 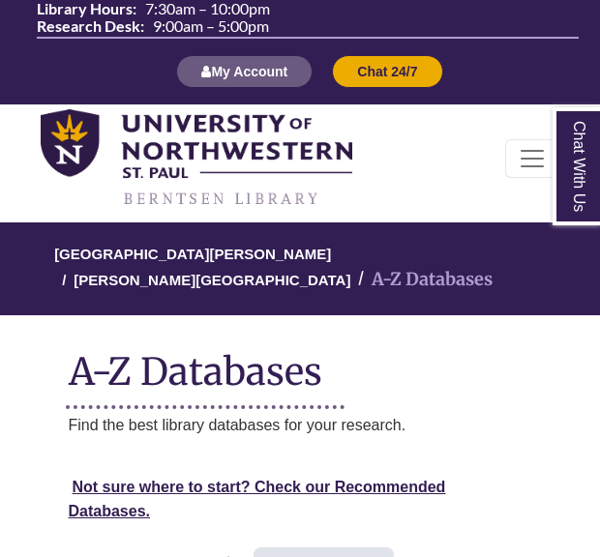 What do you see at coordinates (300, 269) in the screenshot?
I see `nav: breadcrumb` at bounding box center [300, 269].